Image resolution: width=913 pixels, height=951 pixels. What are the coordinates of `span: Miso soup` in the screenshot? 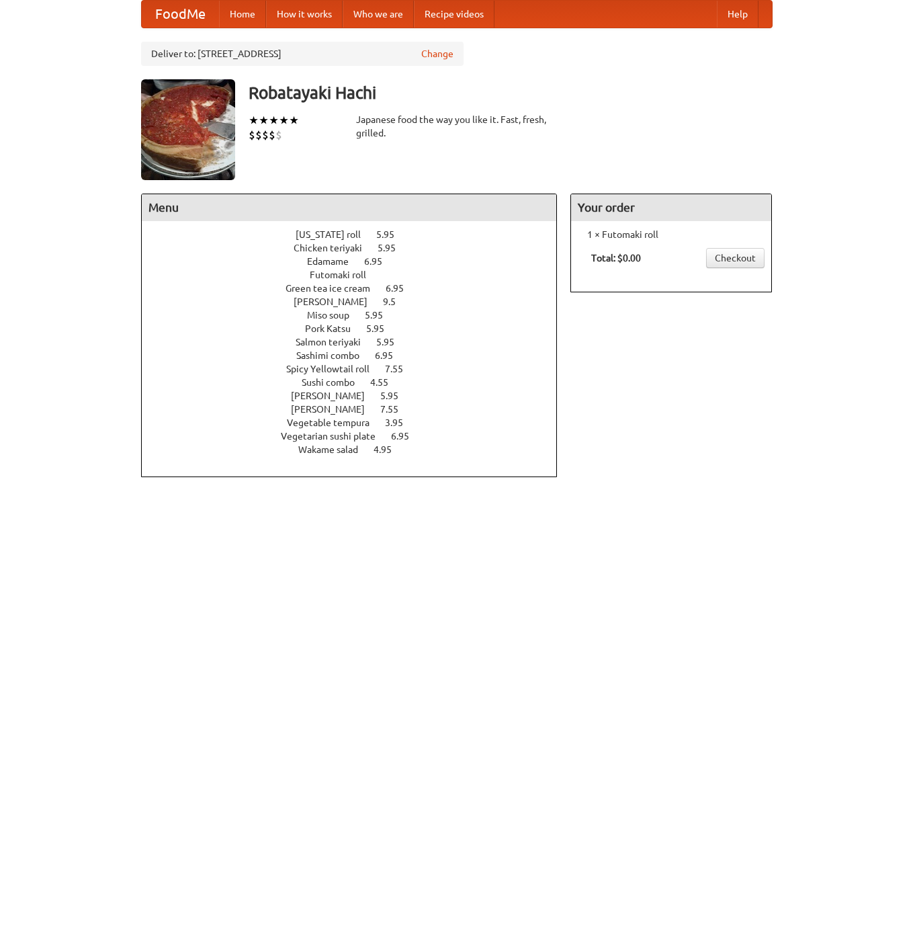 It's located at (335, 315).